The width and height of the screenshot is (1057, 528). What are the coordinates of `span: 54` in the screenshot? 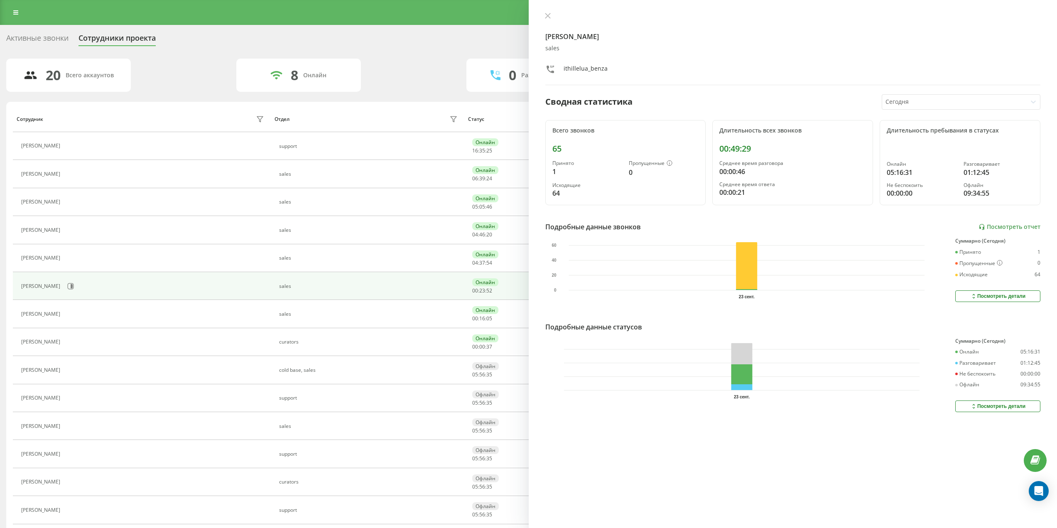 It's located at (489, 263).